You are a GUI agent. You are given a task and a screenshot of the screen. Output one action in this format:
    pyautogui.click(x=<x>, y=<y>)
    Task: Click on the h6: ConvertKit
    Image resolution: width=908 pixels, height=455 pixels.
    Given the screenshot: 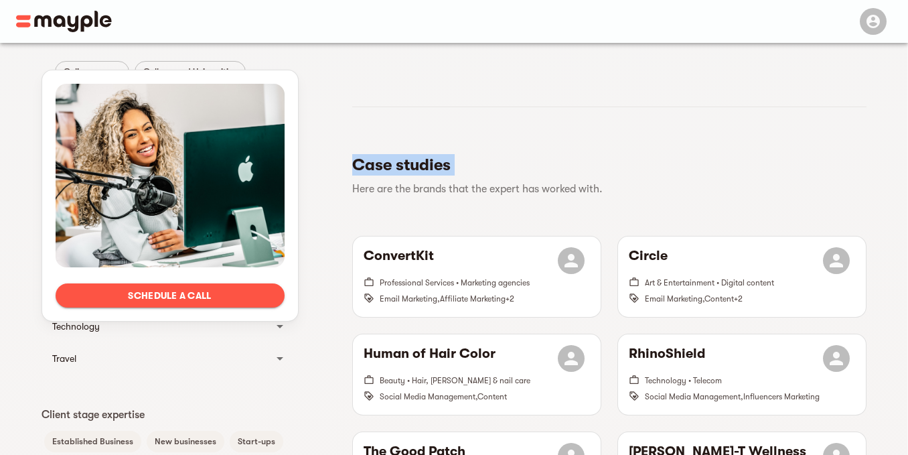 What is the action you would take?
    pyautogui.click(x=399, y=261)
    